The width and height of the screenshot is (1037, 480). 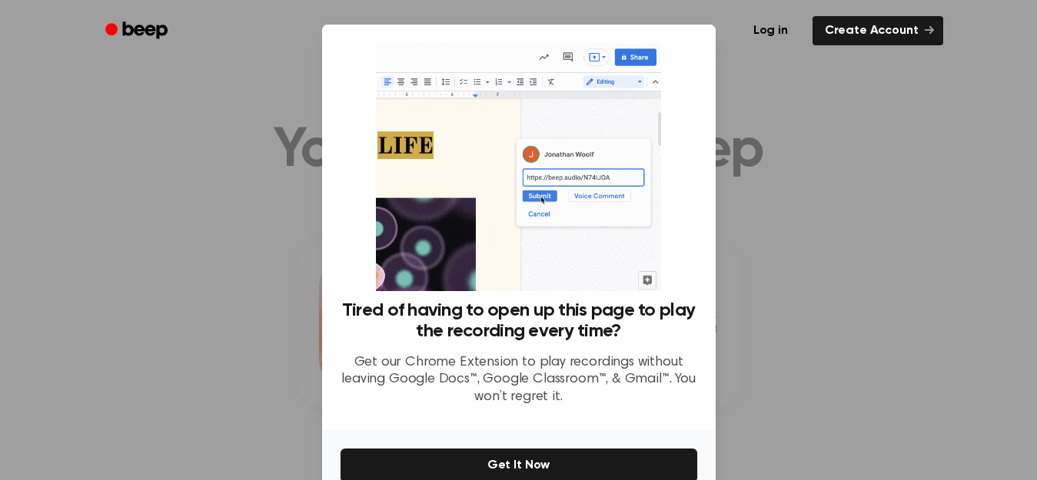 I want to click on a: Create Account, so click(x=878, y=31).